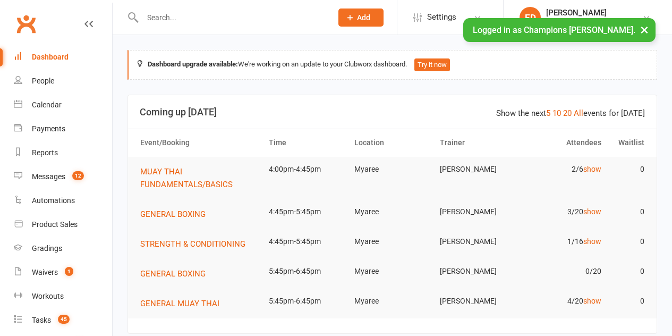 The image size is (672, 336). What do you see at coordinates (187, 178) in the screenshot?
I see `span: MUAY THAI FUNDAMENTALS/BASICS` at bounding box center [187, 178].